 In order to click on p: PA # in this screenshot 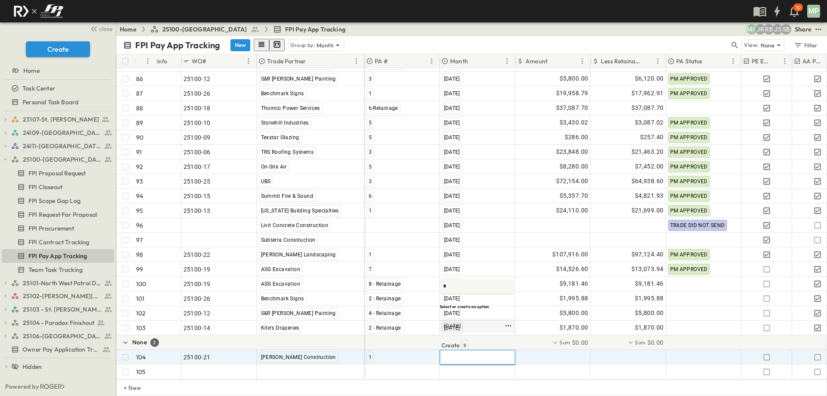, I will do `click(381, 61)`.